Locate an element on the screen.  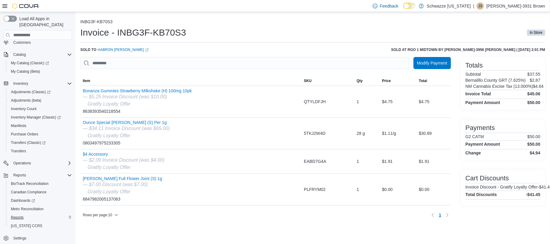
button: Canadian Compliance is located at coordinates (40, 192).